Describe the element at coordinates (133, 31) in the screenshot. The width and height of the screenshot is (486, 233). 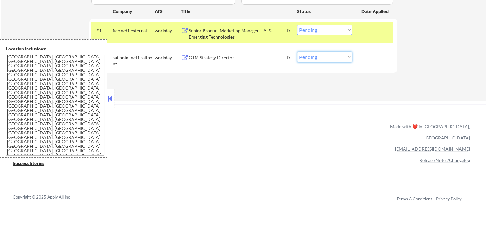
I see `div: fico.wd1.external` at that location.